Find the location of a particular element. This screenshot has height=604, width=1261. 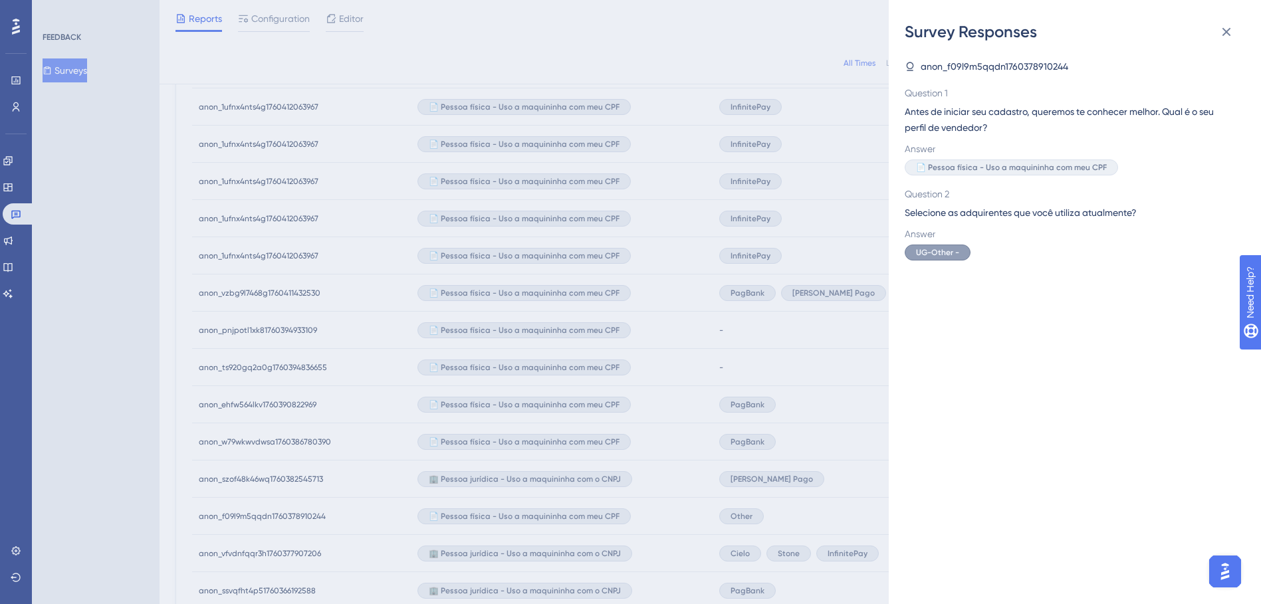

span: Question 1 is located at coordinates (1070, 93).